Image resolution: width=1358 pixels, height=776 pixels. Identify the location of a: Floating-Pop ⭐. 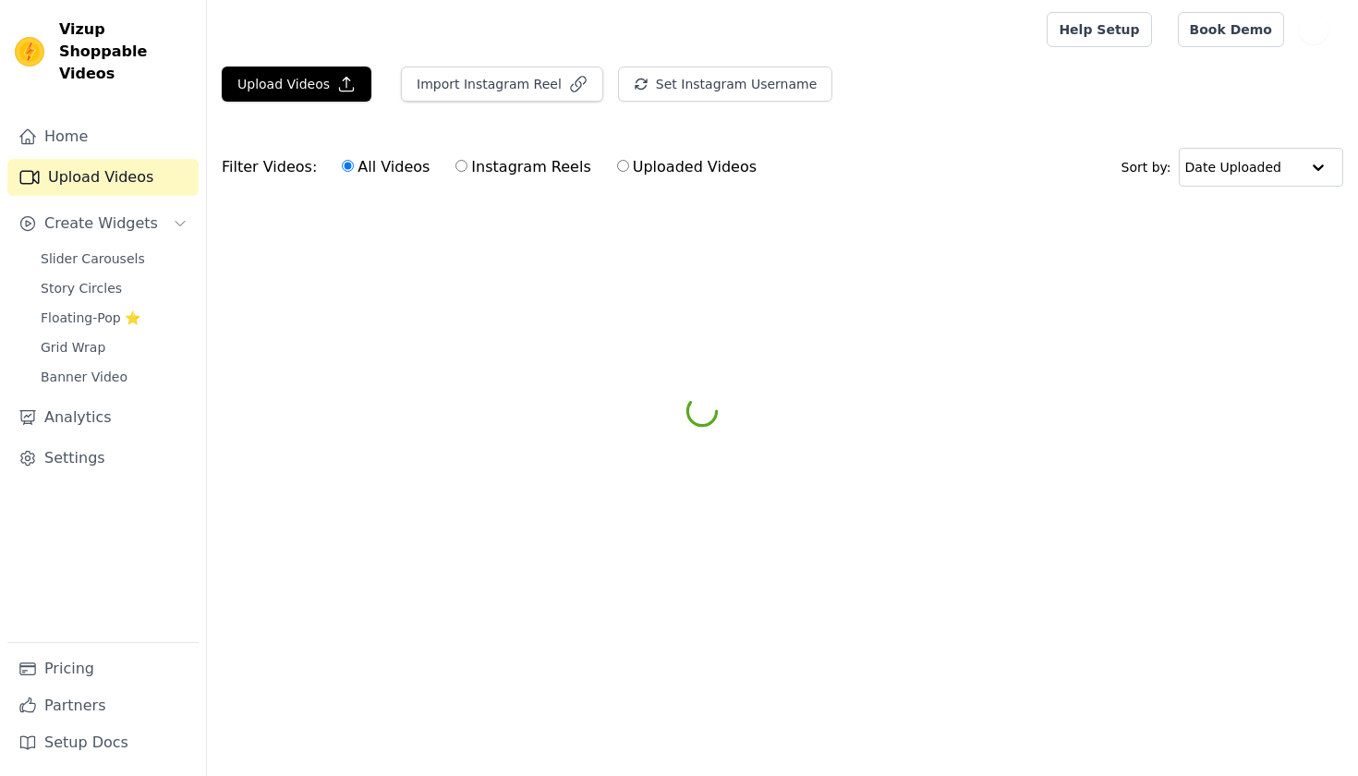
(114, 318).